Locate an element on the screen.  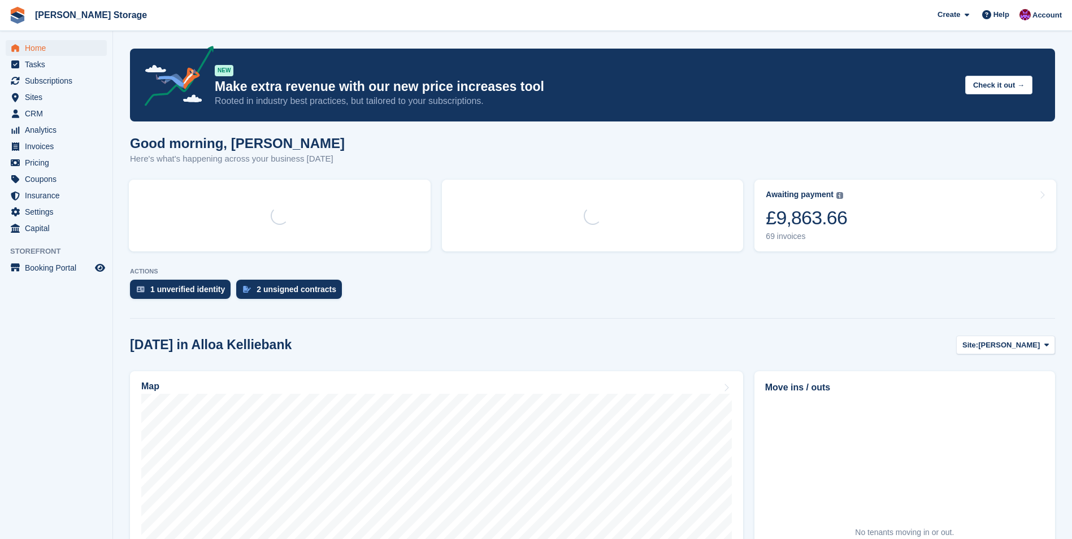
img: contract_signature_icon-13c848040528278c33f63329250d36e43548de30e8caae1d1a13099fd9432cc5.svg is located at coordinates (247, 289).